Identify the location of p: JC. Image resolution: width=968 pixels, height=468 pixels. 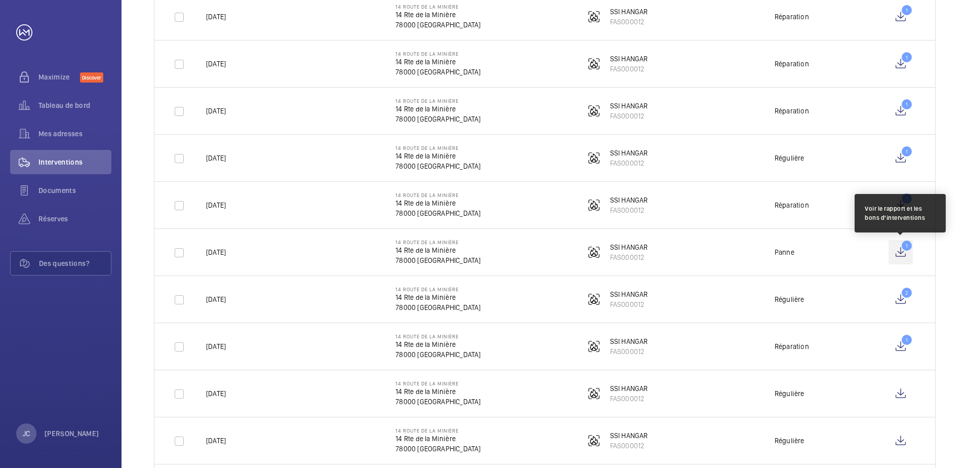
(26, 434).